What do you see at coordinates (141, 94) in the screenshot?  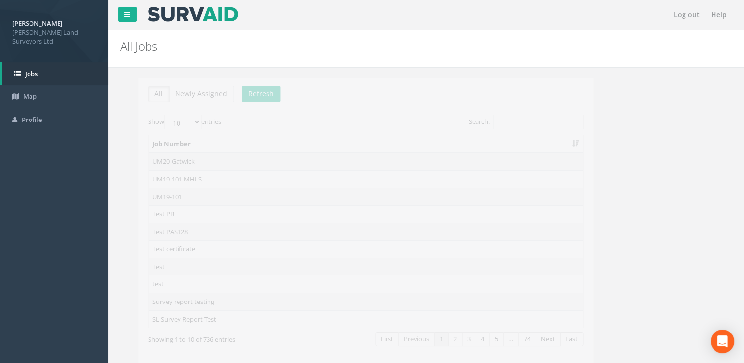 I see `button: All` at bounding box center [141, 94].